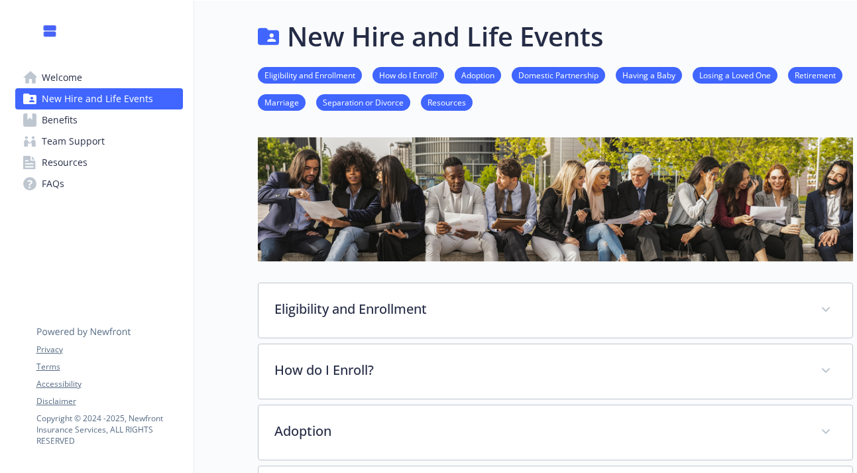  Describe the element at coordinates (445, 36) in the screenshot. I see `h1: New Hire and Life Events` at that location.